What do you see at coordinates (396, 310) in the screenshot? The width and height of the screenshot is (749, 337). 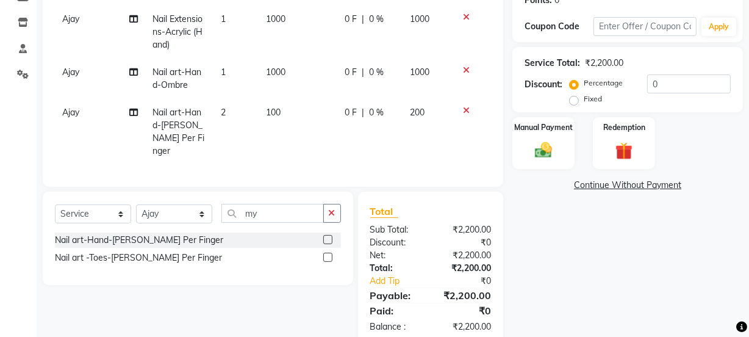 I see `div: Paid:` at bounding box center [396, 310].